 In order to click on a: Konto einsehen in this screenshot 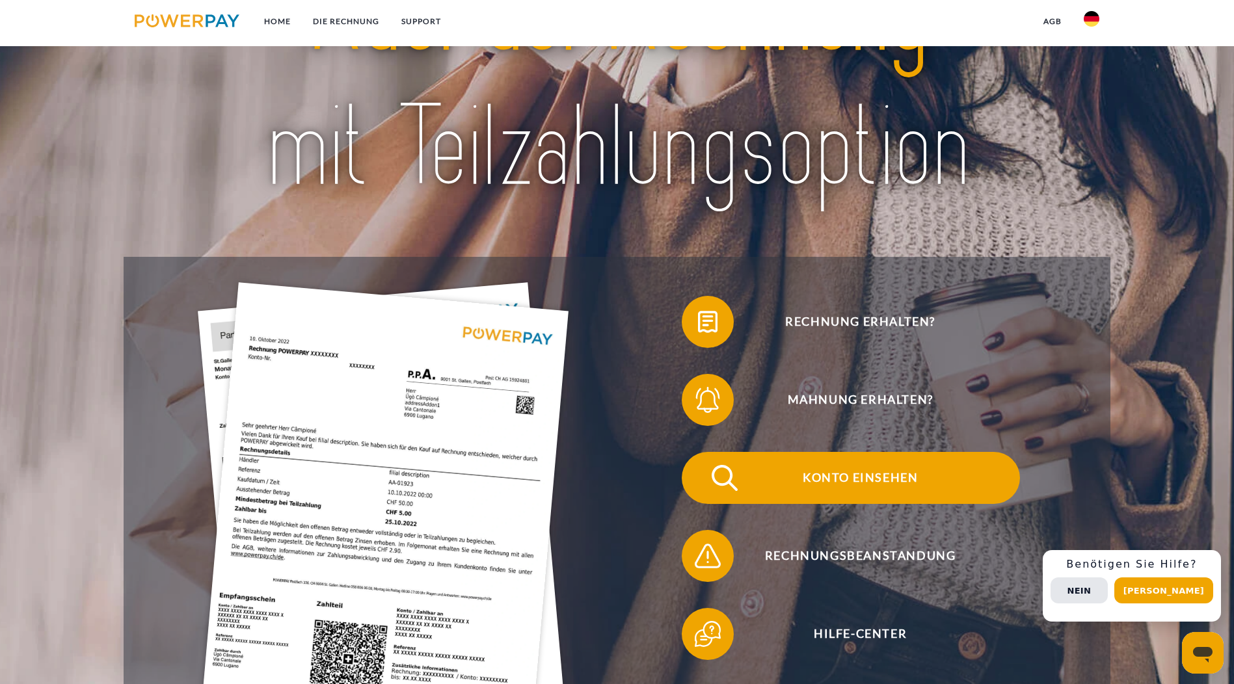, I will do `click(851, 478)`.